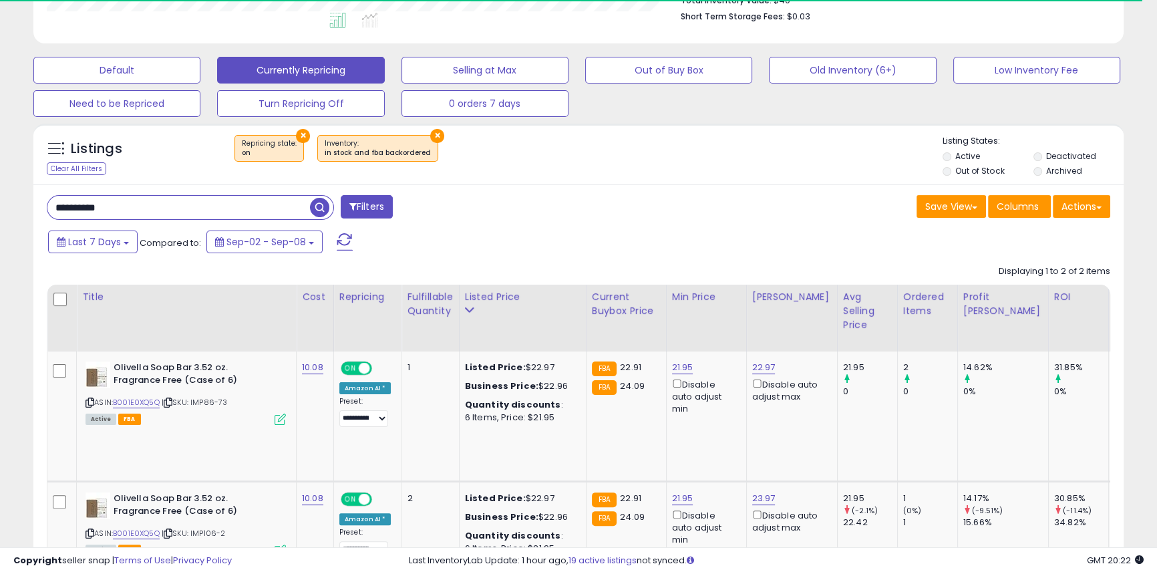 This screenshot has height=574, width=1157. I want to click on div: Cost, so click(315, 297).